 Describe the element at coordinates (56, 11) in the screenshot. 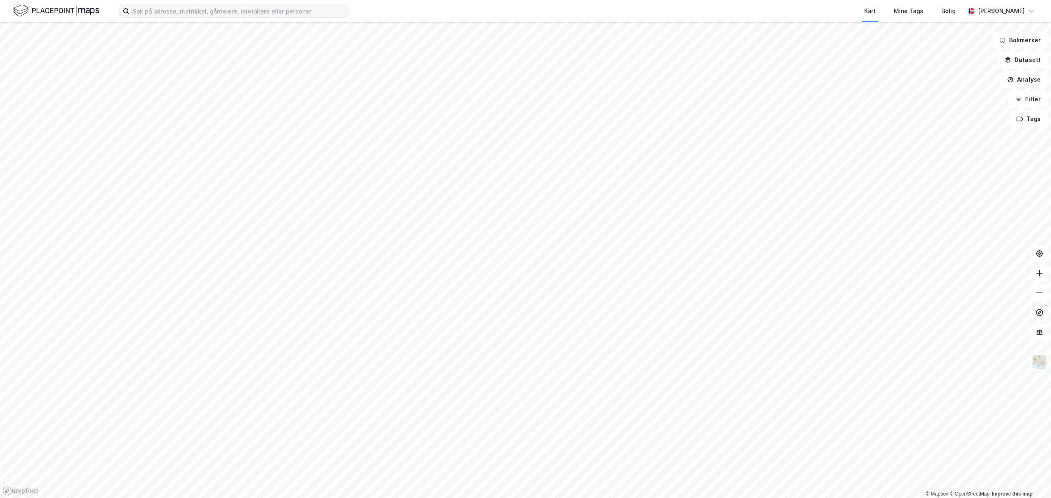

I see `img: logo.f888ab2527a4732fd821a326f86c7f29.svg` at that location.